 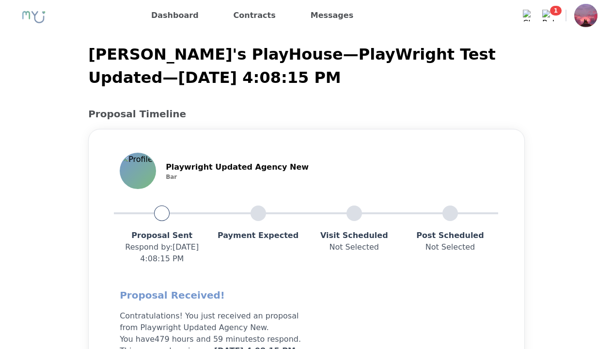 What do you see at coordinates (237, 167) in the screenshot?
I see `p: Playwright Updated Agency New` at bounding box center [237, 167].